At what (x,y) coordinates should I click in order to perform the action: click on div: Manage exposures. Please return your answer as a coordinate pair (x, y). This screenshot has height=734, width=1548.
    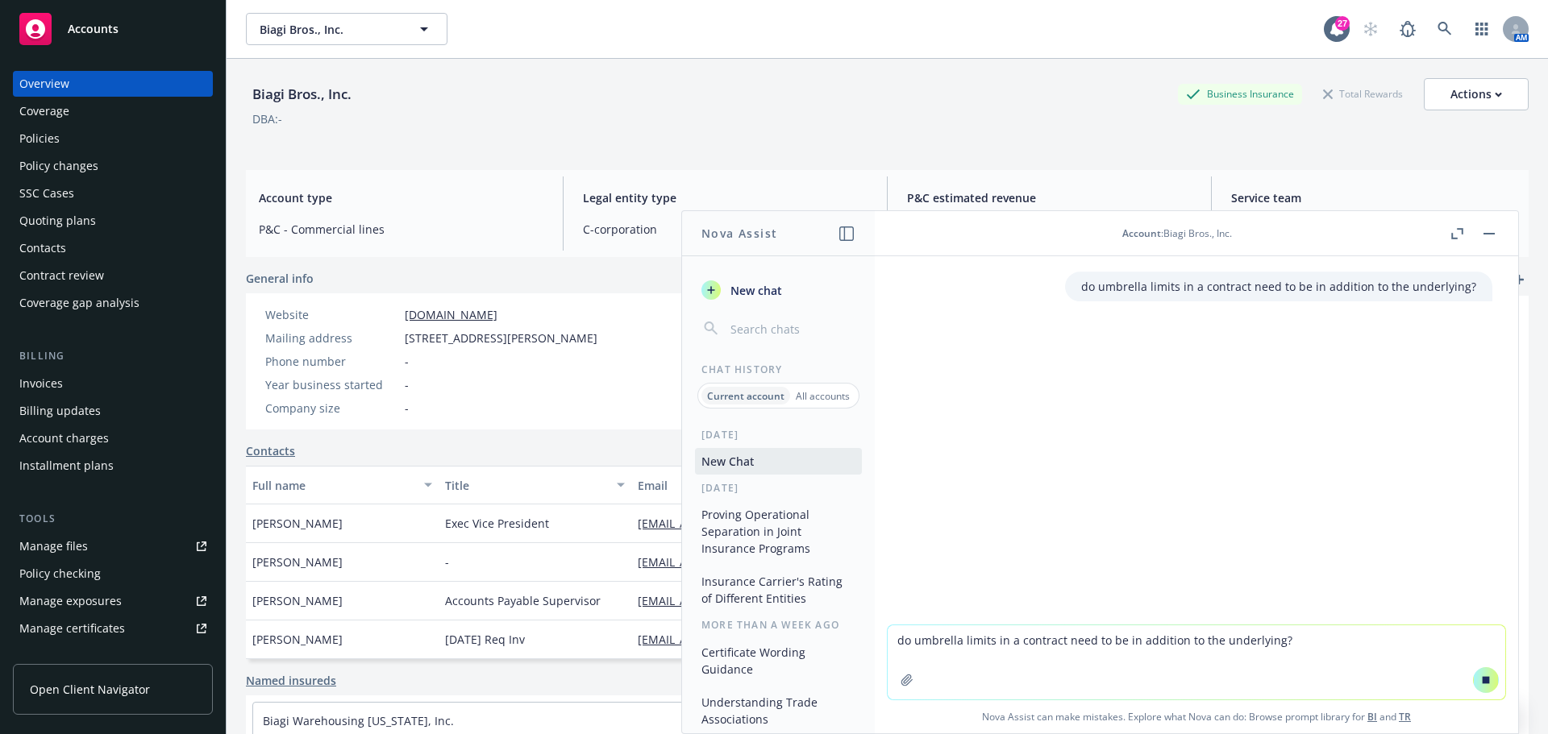
    Looking at the image, I should click on (70, 601).